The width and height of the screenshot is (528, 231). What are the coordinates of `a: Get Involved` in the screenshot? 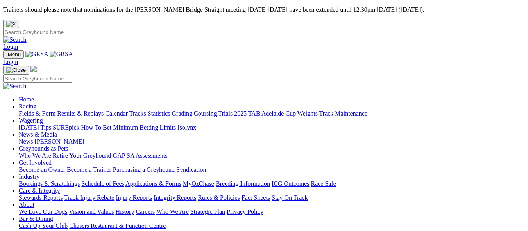 It's located at (35, 163).